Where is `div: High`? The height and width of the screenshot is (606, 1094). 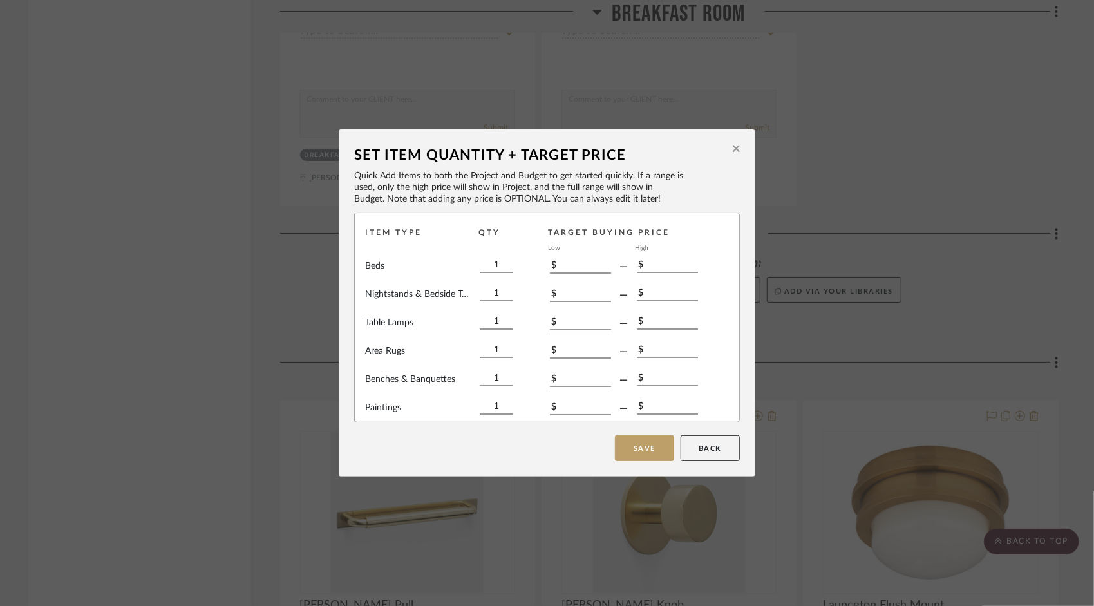 div: High is located at coordinates (665, 248).